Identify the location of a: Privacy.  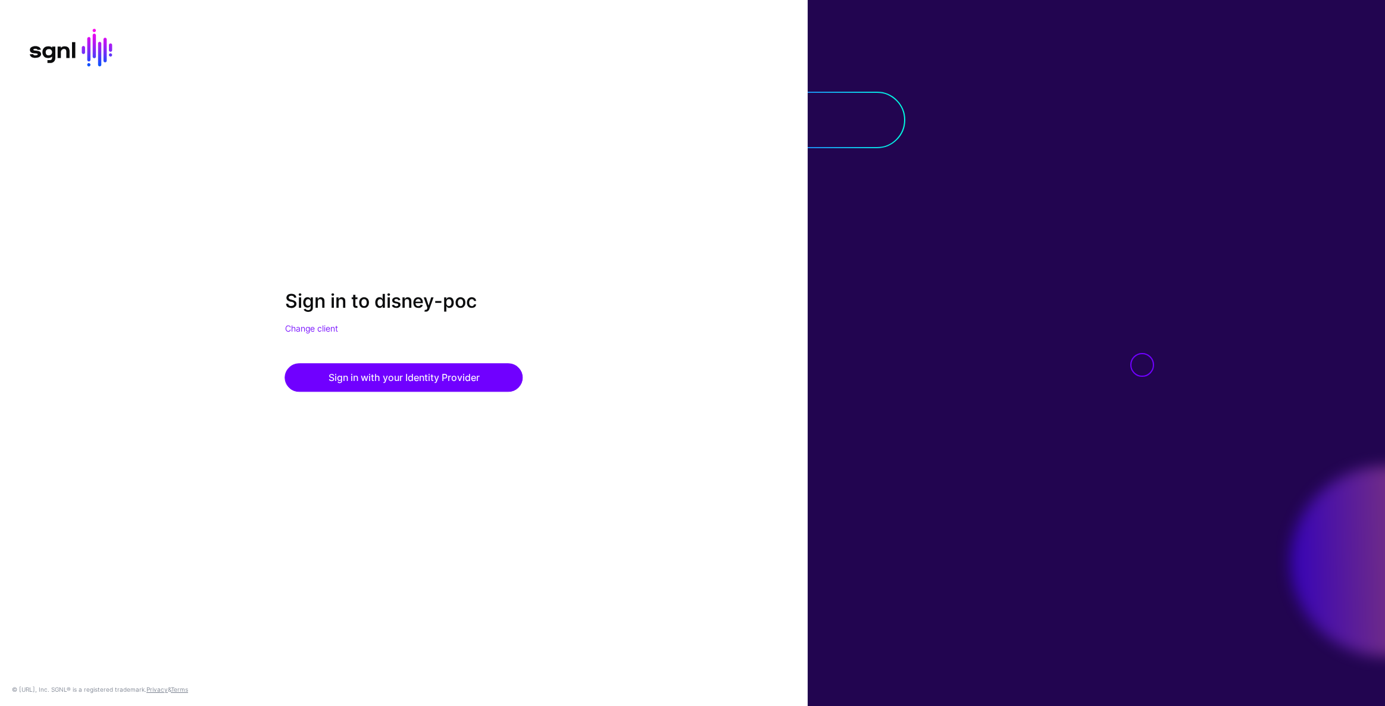
(157, 689).